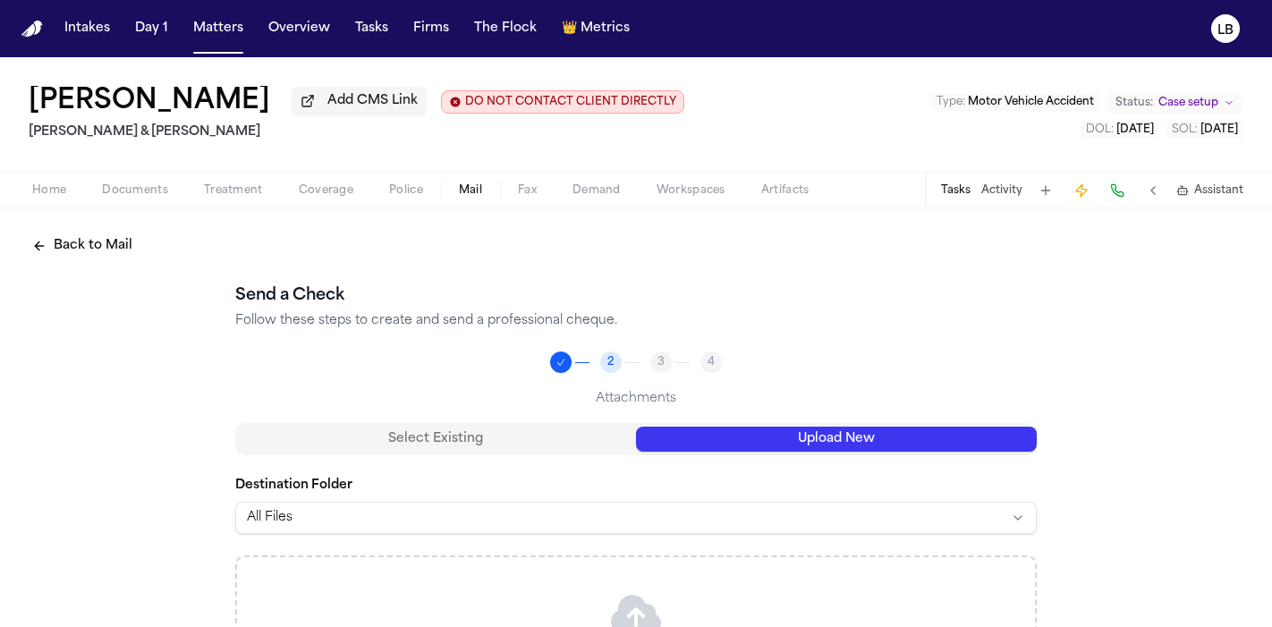  What do you see at coordinates (636, 486) in the screenshot?
I see `label: Destination Folder` at bounding box center [636, 486].